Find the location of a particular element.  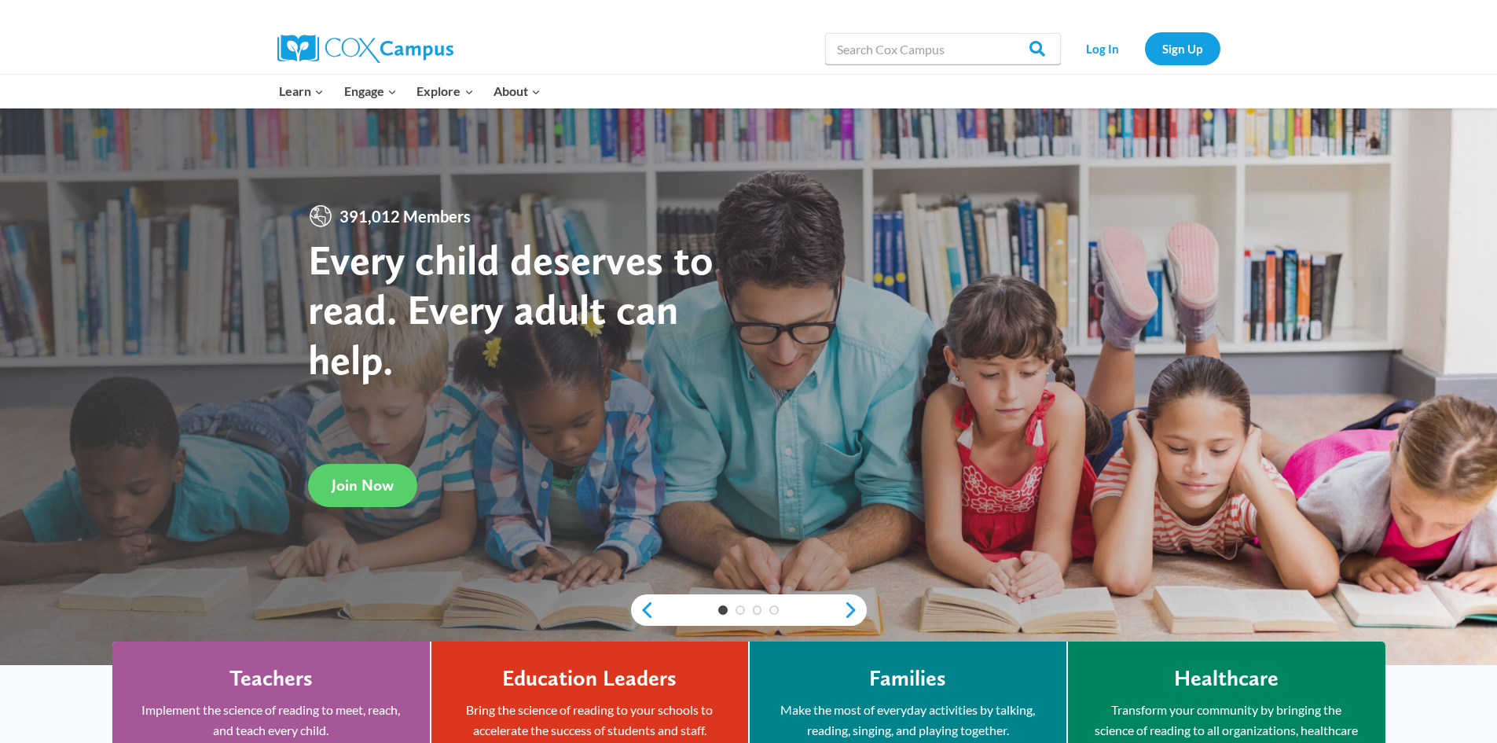

span: About is located at coordinates (517, 91).